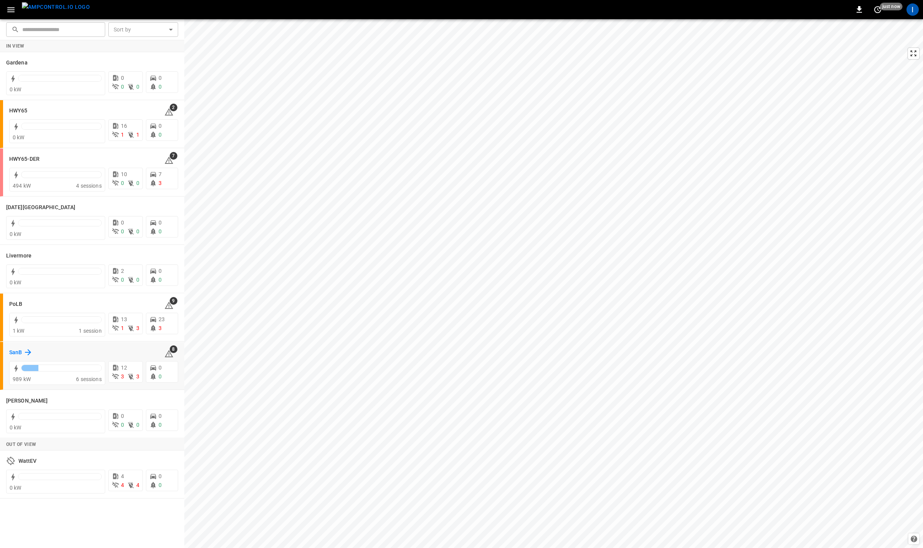 Image resolution: width=923 pixels, height=548 pixels. What do you see at coordinates (24, 159) in the screenshot?
I see `h6: HWY65-DER` at bounding box center [24, 159].